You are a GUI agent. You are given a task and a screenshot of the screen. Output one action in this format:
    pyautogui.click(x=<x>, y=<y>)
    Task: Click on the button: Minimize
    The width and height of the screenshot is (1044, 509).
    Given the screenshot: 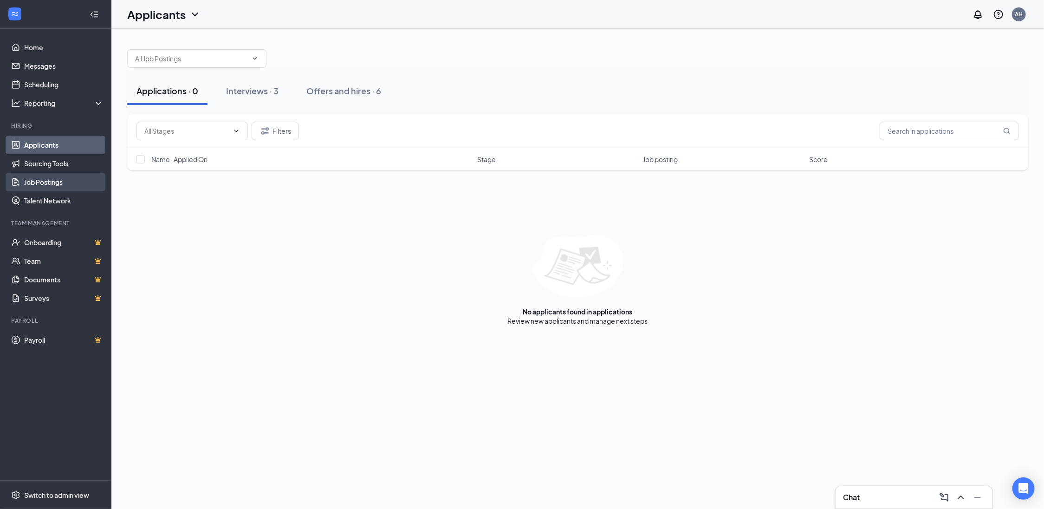 What is the action you would take?
    pyautogui.click(x=977, y=497)
    